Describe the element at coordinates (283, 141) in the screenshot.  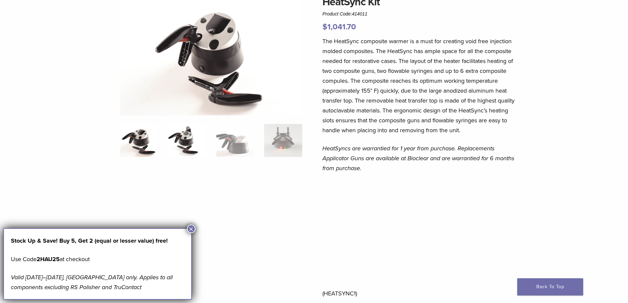
I see `img: HeatSync Kit - Image 4` at that location.